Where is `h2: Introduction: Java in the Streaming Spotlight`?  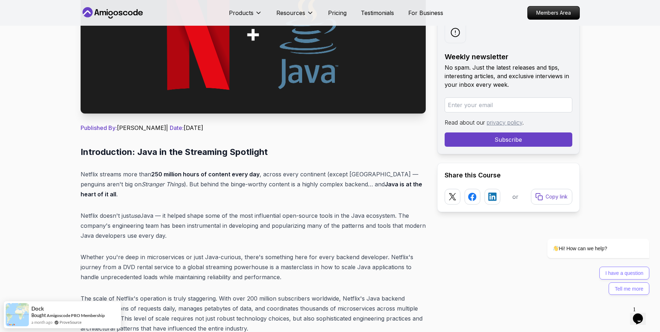 h2: Introduction: Java in the Streaming Spotlight is located at coordinates (253, 152).